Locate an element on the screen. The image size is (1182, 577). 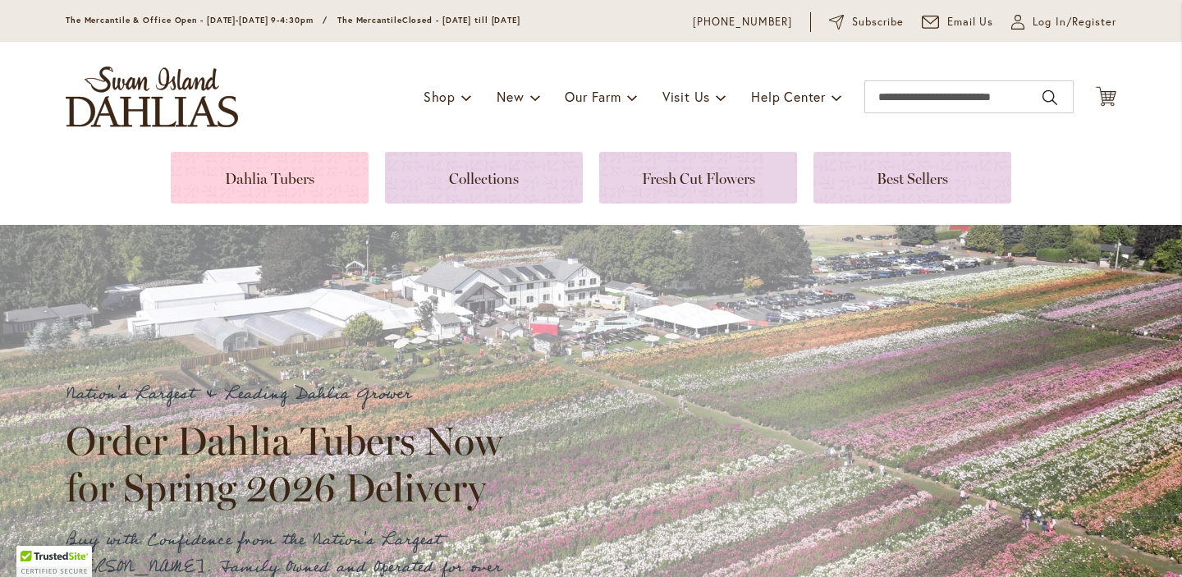
a: Subscribe is located at coordinates (866, 22).